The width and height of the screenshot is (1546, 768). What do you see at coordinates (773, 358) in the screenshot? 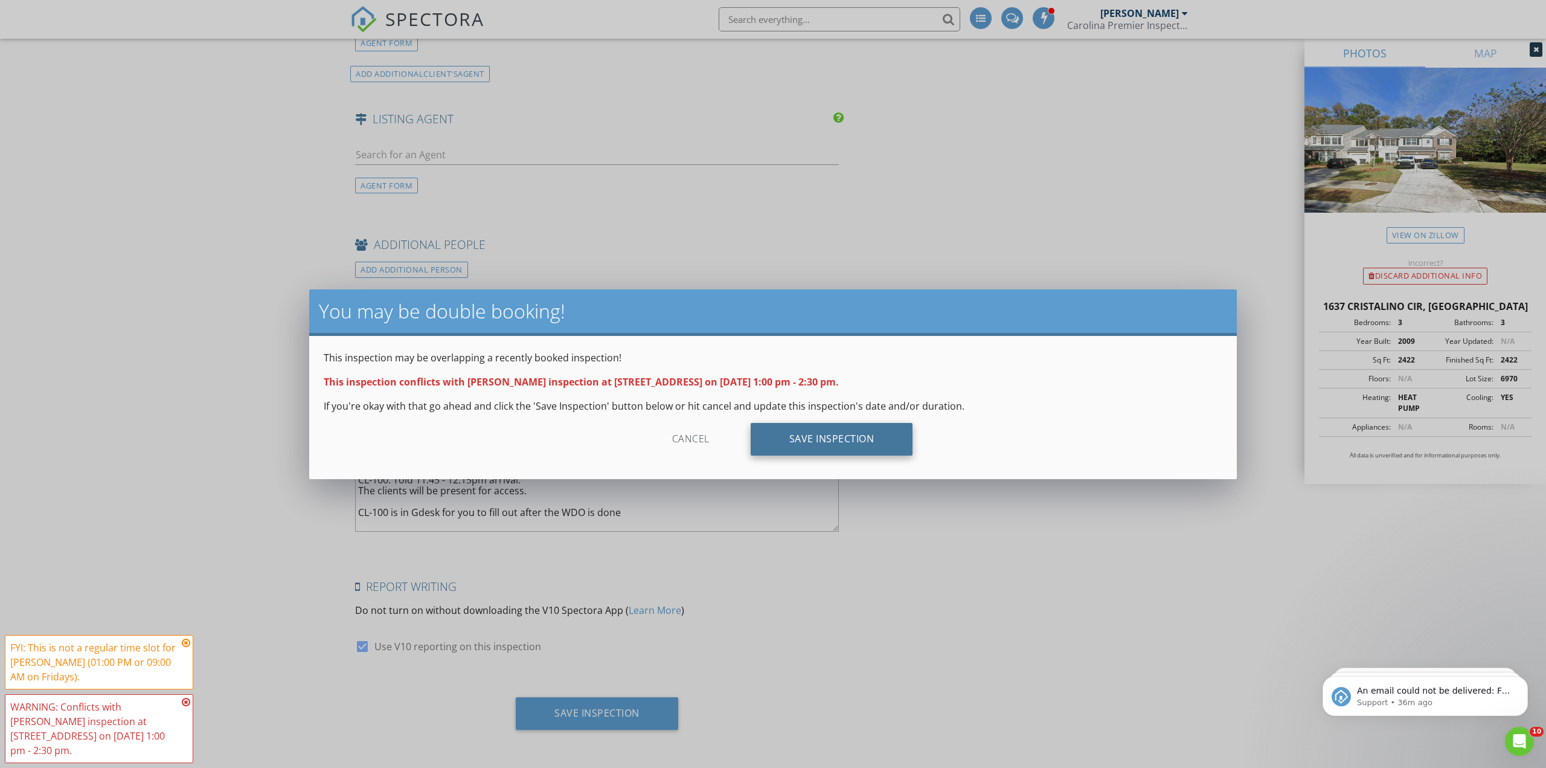
I see `p: This inspection may be overlapping a recently booked inspection!` at bounding box center [773, 358].